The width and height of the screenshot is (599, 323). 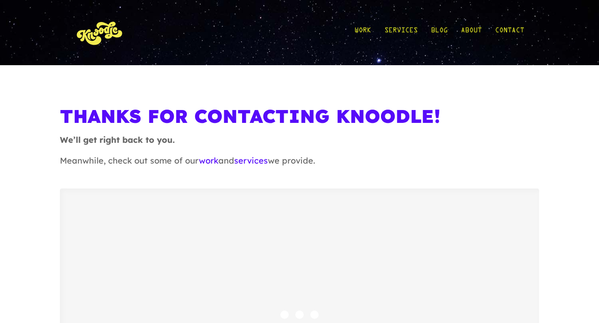 I want to click on a: About, so click(x=471, y=32).